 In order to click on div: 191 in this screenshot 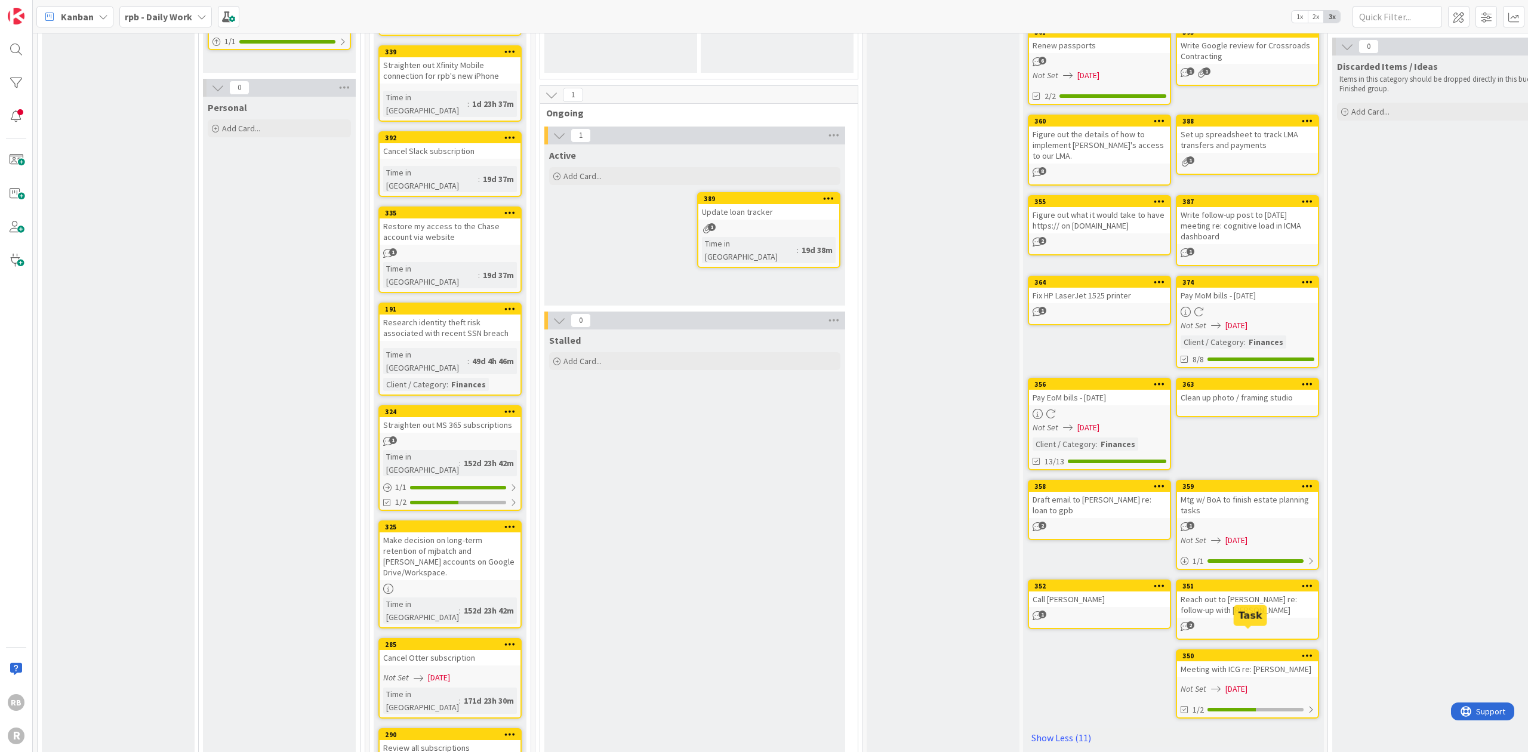, I will do `click(450, 309)`.